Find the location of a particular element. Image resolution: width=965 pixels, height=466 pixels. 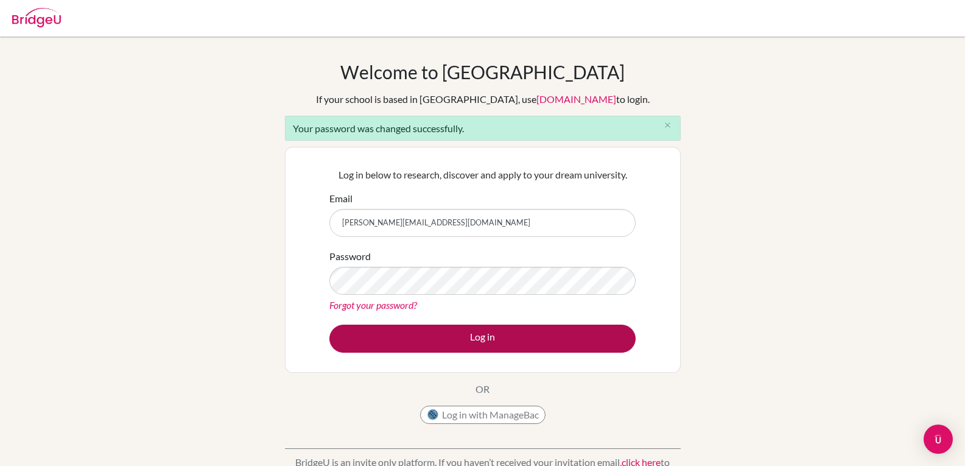

i: close is located at coordinates (667, 125).